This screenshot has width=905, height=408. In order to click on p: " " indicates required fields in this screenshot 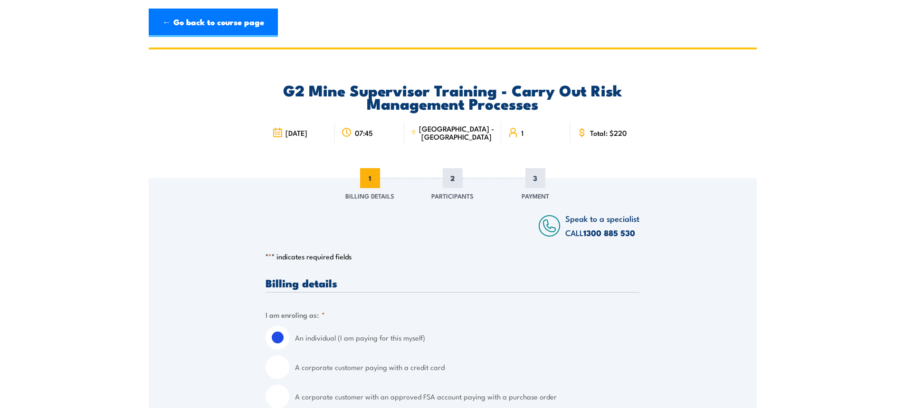, I will do `click(452, 257)`.